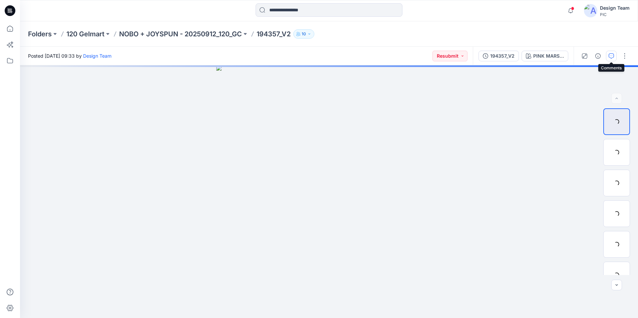  What do you see at coordinates (181, 34) in the screenshot?
I see `a: NOBO + JOYSPUN - 20250912_120_GC` at bounding box center [181, 34].